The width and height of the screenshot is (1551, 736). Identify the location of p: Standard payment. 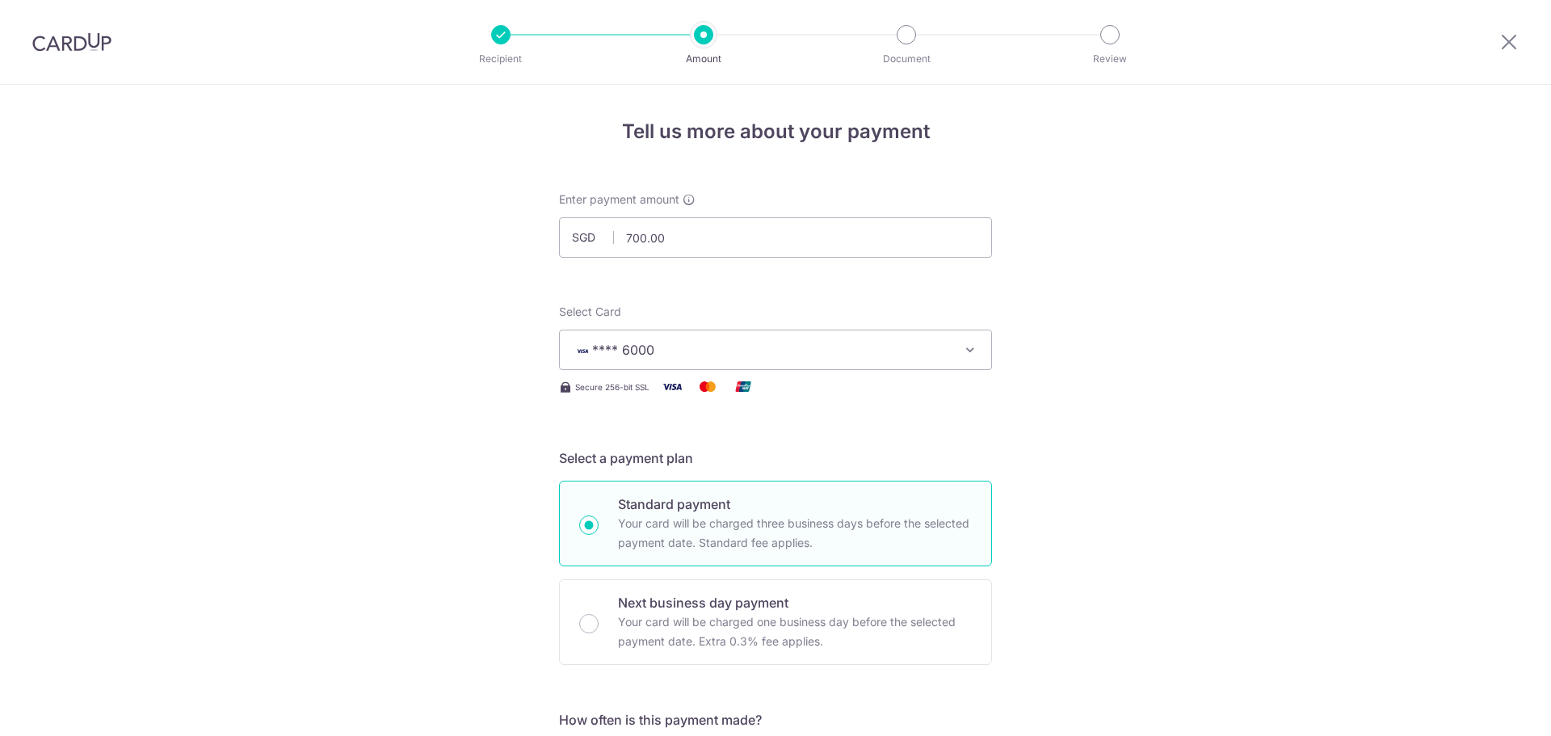
(795, 504).